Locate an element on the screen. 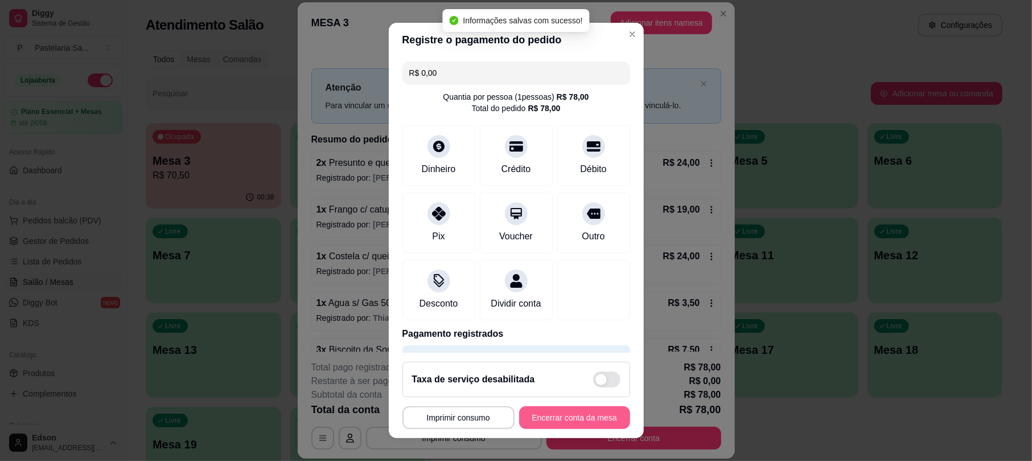  div: Débito is located at coordinates (593, 169).